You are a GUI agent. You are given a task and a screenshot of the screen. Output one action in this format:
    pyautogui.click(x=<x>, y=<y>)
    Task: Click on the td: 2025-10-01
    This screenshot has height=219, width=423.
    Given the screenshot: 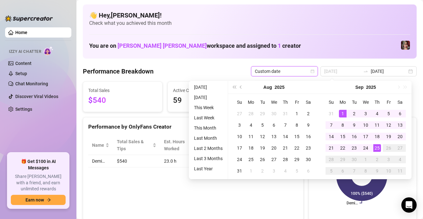 What is the action you would take?
    pyautogui.click(x=365, y=159)
    